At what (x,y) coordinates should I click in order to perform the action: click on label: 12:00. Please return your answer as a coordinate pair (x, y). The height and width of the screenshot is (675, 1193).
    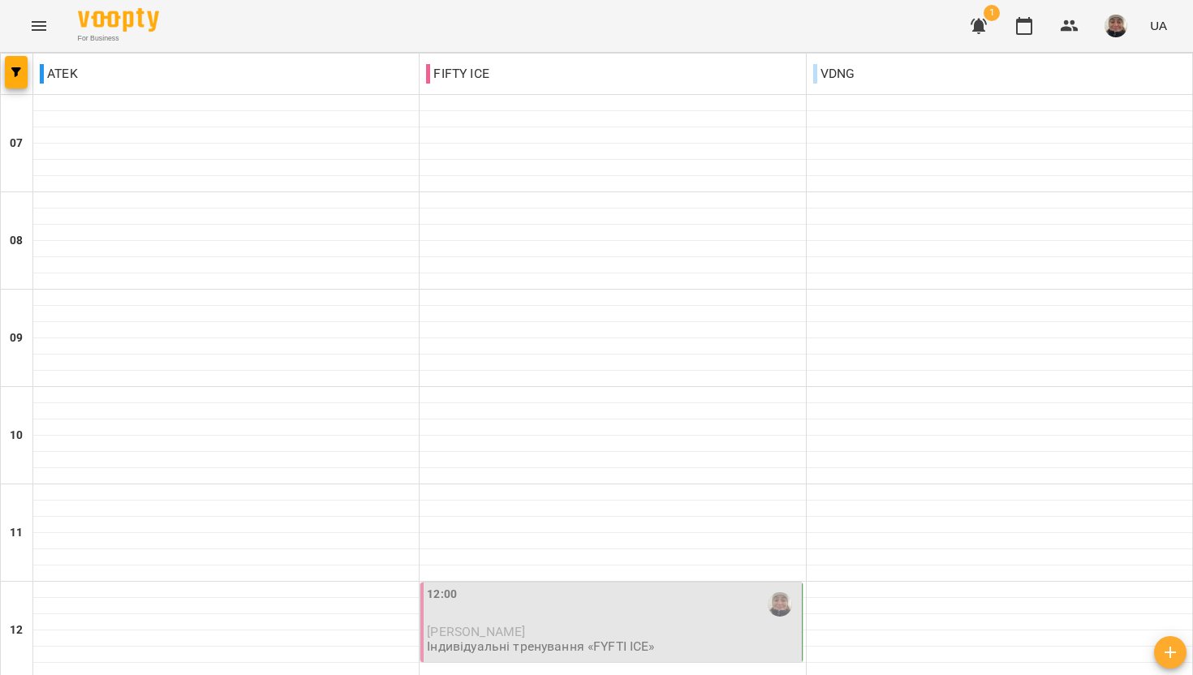
    Looking at the image, I should click on (441, 595).